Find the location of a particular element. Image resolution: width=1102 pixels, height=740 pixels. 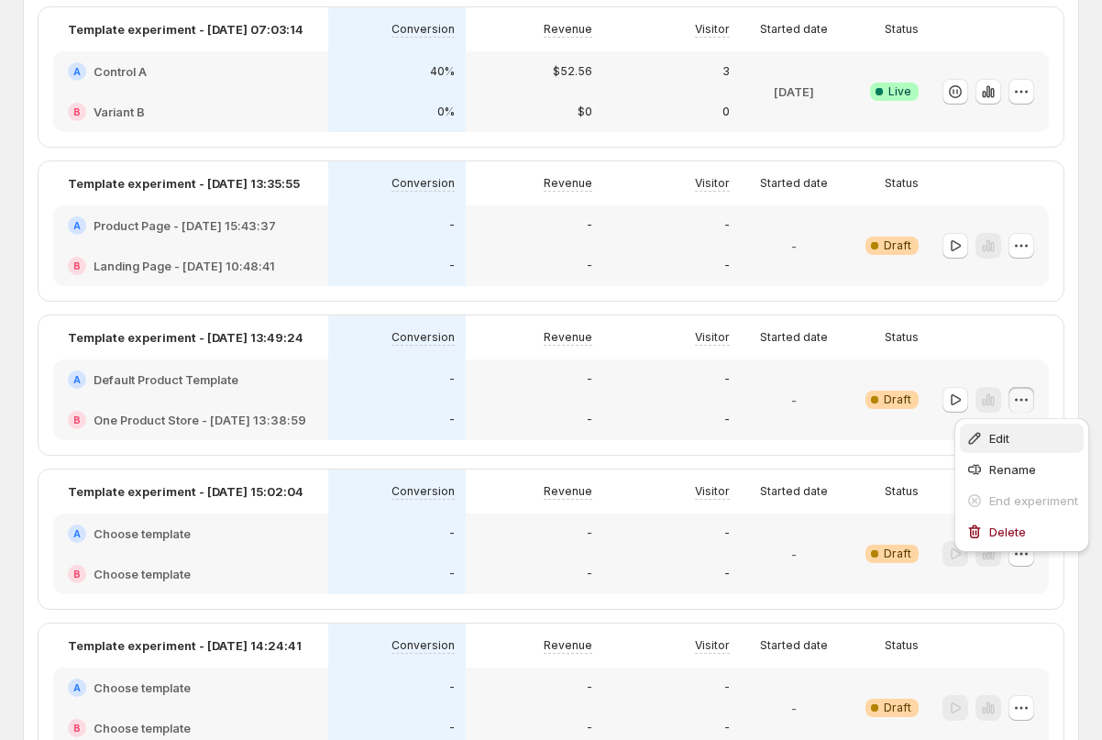

span: Rename is located at coordinates (1012, 469).